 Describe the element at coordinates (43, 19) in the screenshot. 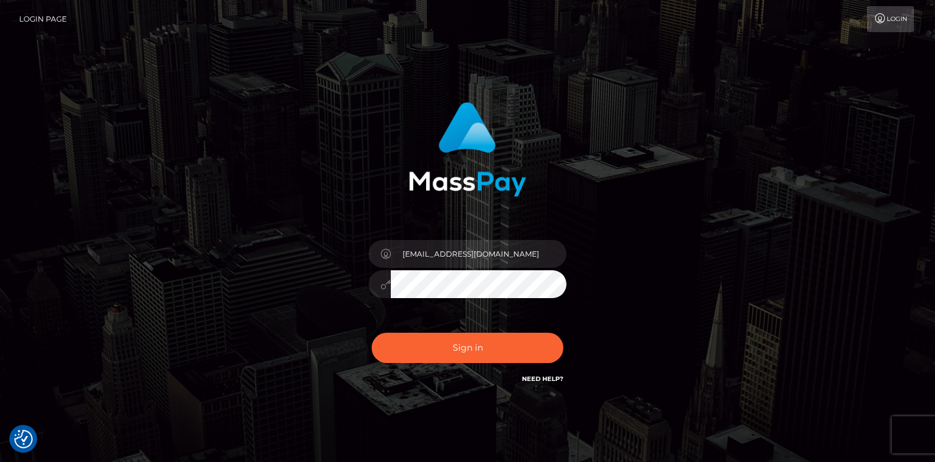

I see `a: Login Page` at that location.